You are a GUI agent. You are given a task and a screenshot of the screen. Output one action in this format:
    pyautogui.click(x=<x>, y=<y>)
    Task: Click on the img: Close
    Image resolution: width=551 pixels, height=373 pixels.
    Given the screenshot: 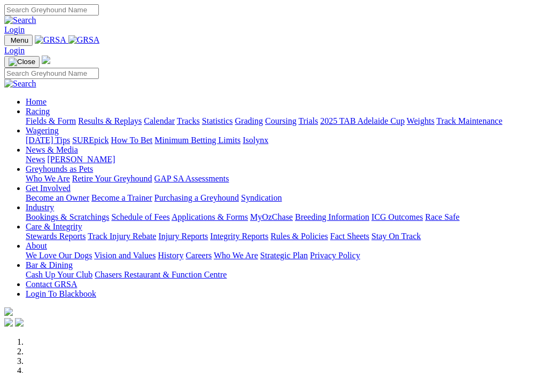 What is the action you would take?
    pyautogui.click(x=22, y=62)
    